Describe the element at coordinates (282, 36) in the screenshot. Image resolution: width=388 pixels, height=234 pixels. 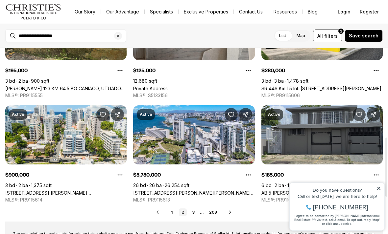
I see `label: List` at that location.